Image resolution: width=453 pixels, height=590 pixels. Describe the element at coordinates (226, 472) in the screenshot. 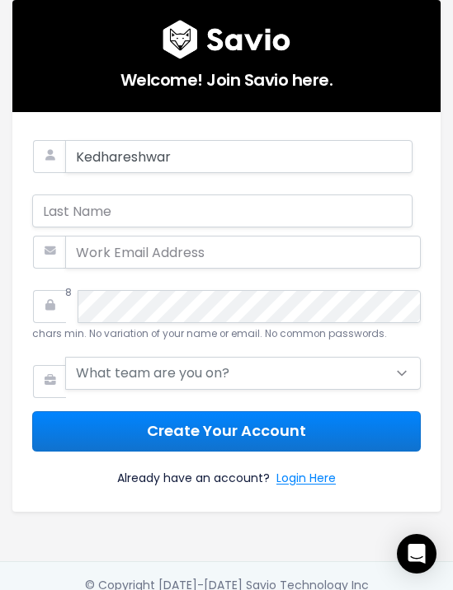

I see `div: Already have an account?` at that location.